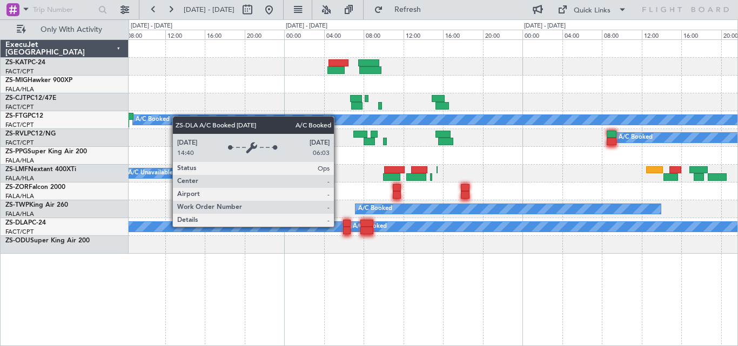 The image size is (738, 346). What do you see at coordinates (592, 11) in the screenshot?
I see `div: Quick Links` at bounding box center [592, 11].